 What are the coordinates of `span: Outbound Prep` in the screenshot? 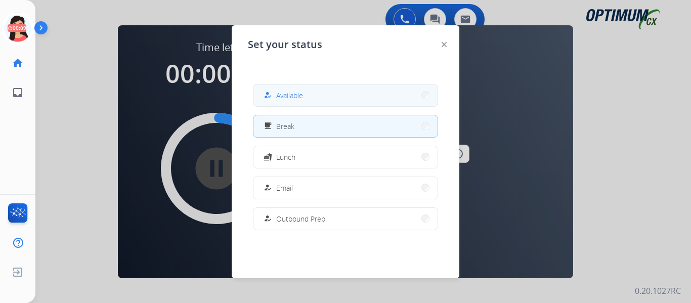 It's located at (300, 218).